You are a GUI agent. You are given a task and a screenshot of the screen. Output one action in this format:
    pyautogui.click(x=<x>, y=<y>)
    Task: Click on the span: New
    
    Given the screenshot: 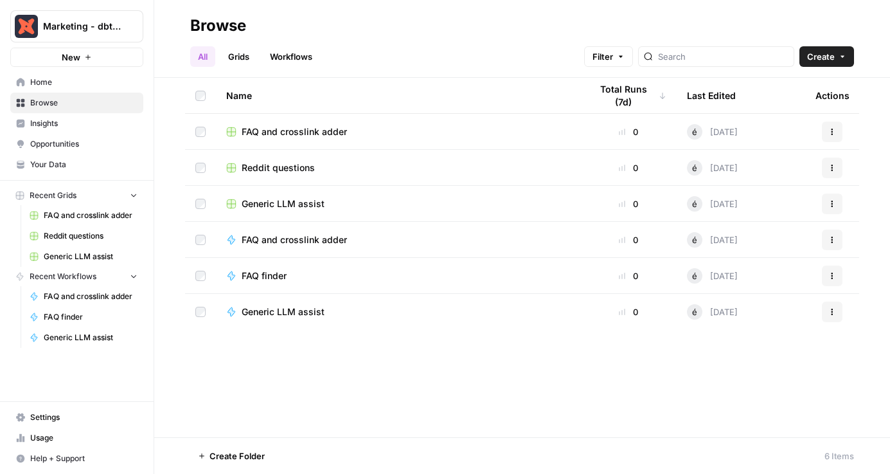 What is the action you would take?
    pyautogui.click(x=71, y=57)
    